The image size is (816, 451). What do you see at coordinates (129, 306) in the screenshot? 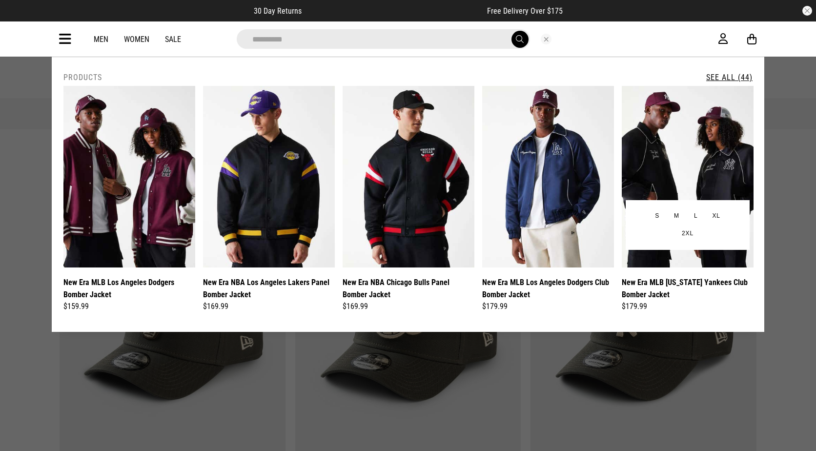
I see `div: $159.99` at bounding box center [129, 306].